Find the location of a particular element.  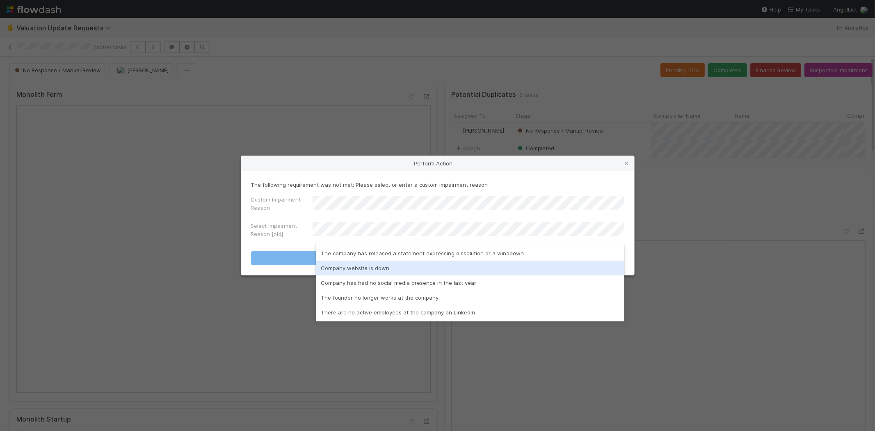

label: Custom Impairment Reason is located at coordinates (282, 203).